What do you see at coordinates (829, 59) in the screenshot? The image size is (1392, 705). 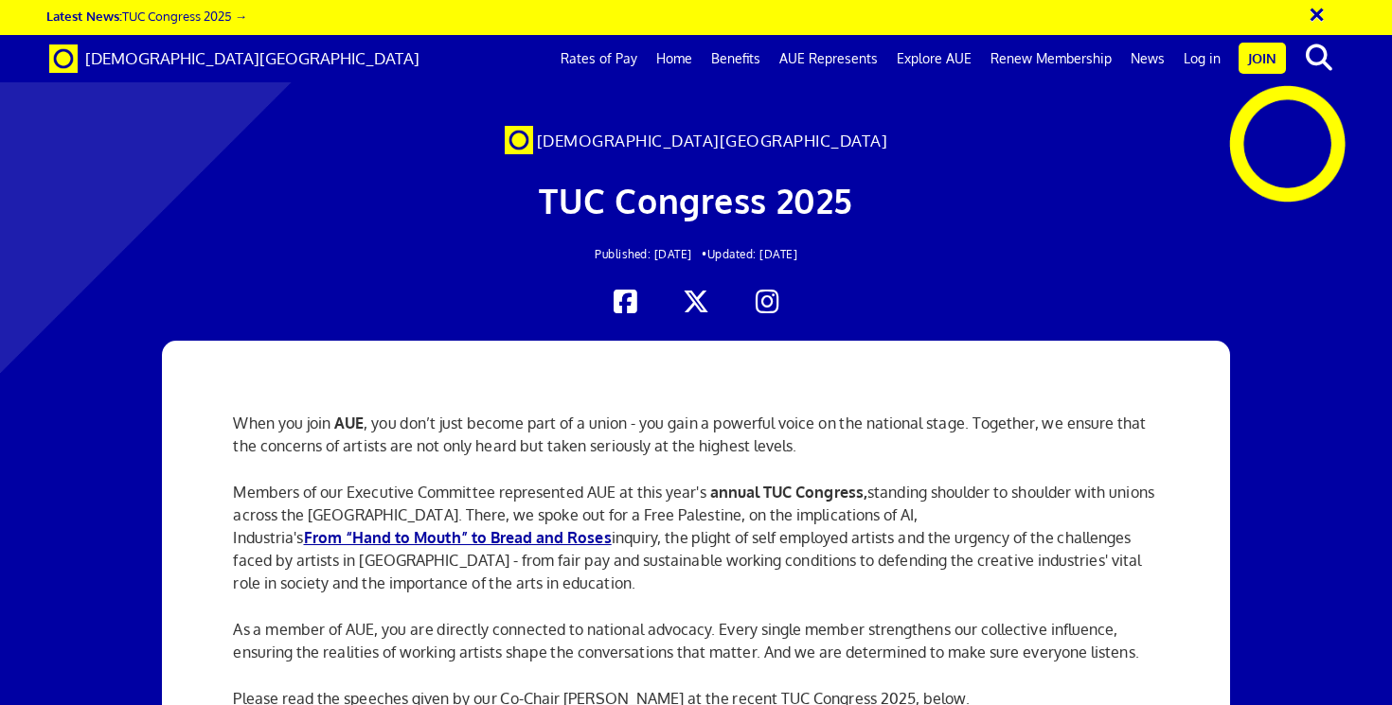 I see `a: AUE Represents` at bounding box center [829, 59].